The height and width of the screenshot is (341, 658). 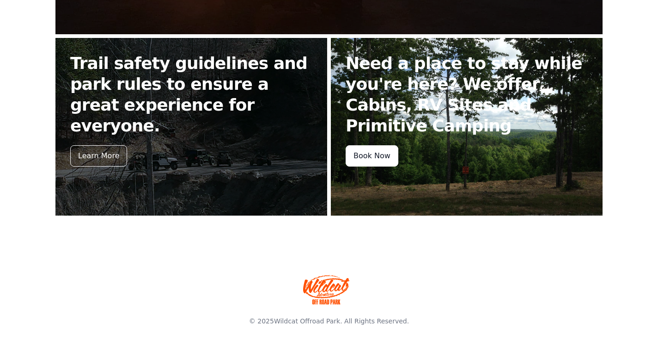 What do you see at coordinates (329, 321) in the screenshot?
I see `span: © 2025 . All Rights Reserved.` at bounding box center [329, 321].